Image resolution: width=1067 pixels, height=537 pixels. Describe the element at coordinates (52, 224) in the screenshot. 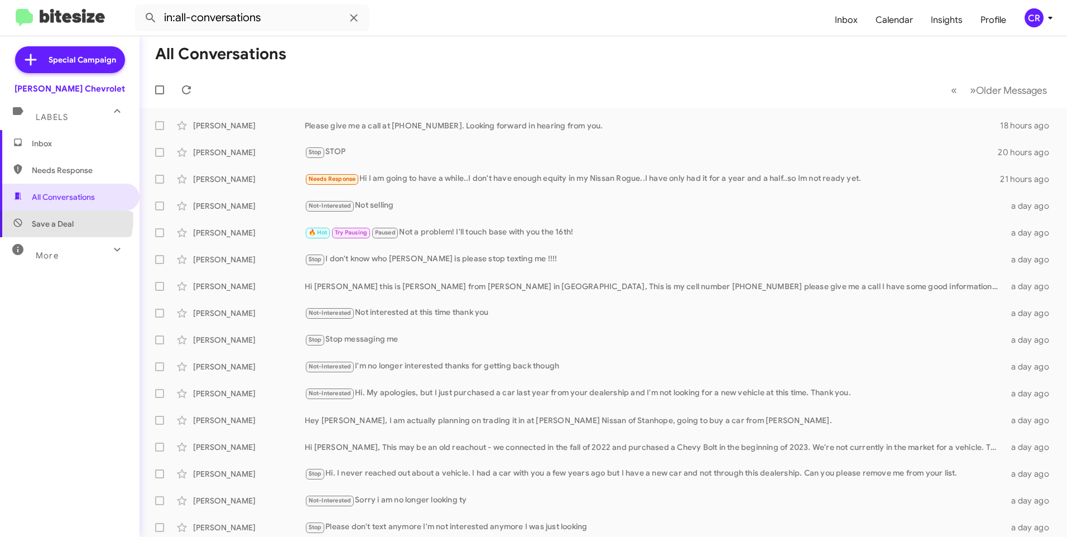

I see `span: Save a Deal` at that location.